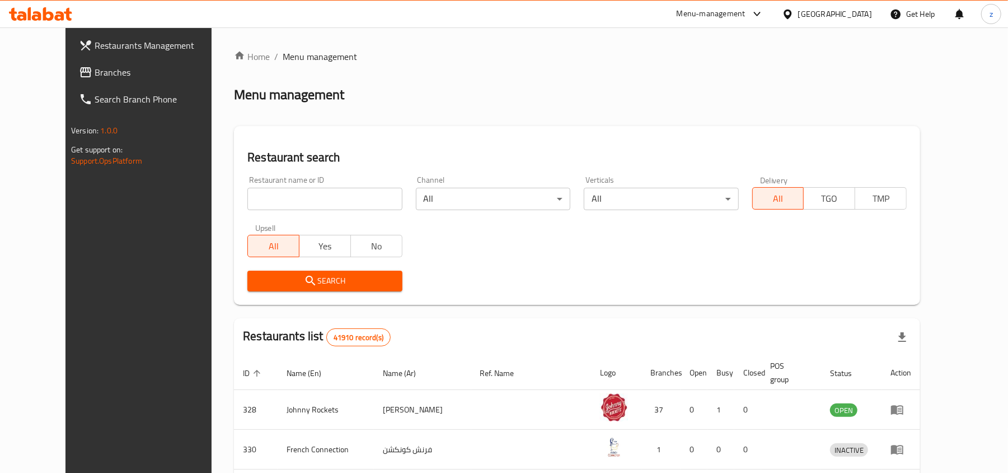 This screenshot has height=473, width=1008. What do you see at coordinates (254, 373) in the screenshot?
I see `span: ID` at bounding box center [254, 373].